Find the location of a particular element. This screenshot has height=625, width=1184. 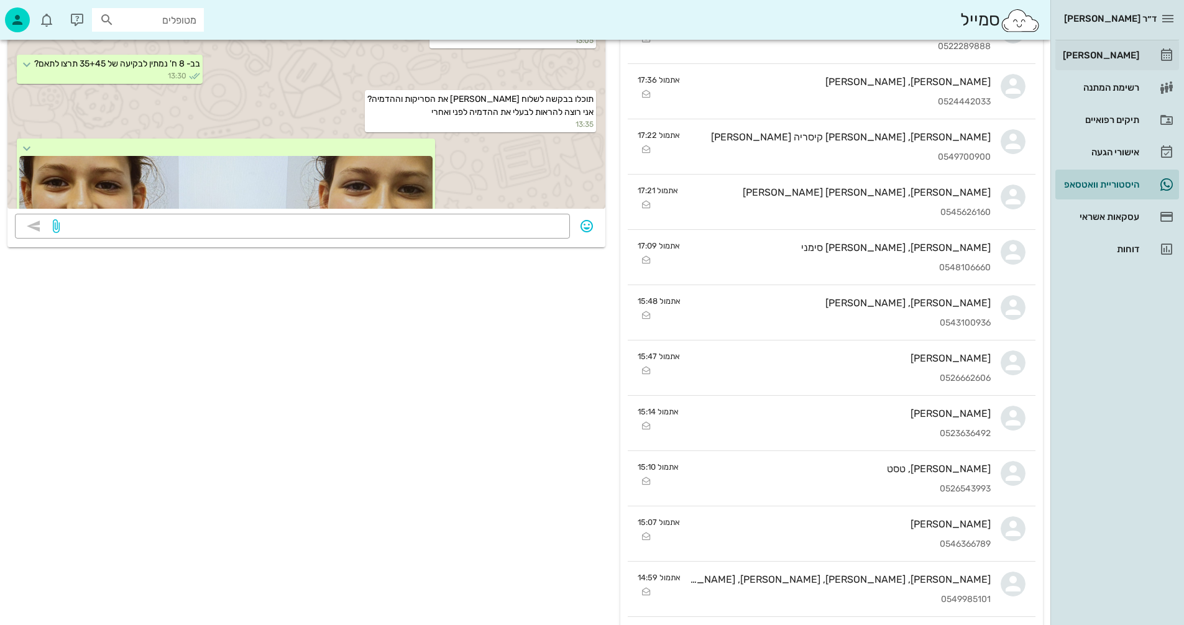

a: היסטוריית וואטסאפ is located at coordinates (1117, 185).